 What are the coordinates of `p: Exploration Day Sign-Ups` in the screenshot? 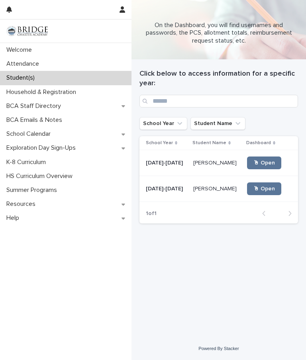 It's located at (43, 148).